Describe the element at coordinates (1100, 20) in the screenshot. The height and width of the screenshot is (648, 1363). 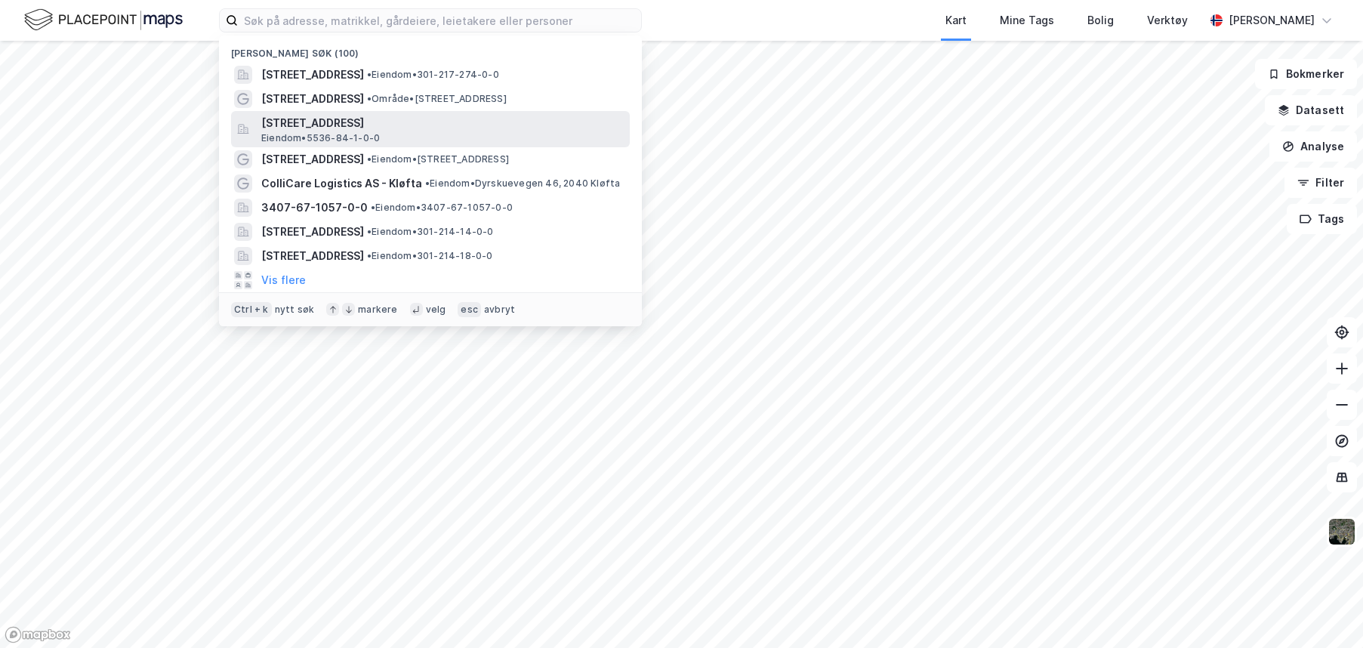
I see `div: Bolig` at that location.